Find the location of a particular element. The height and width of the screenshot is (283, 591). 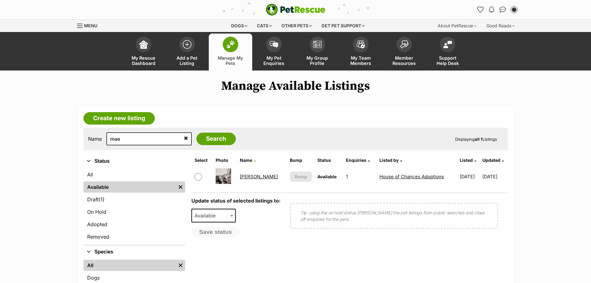

a: Manage My Pets is located at coordinates (231, 52).